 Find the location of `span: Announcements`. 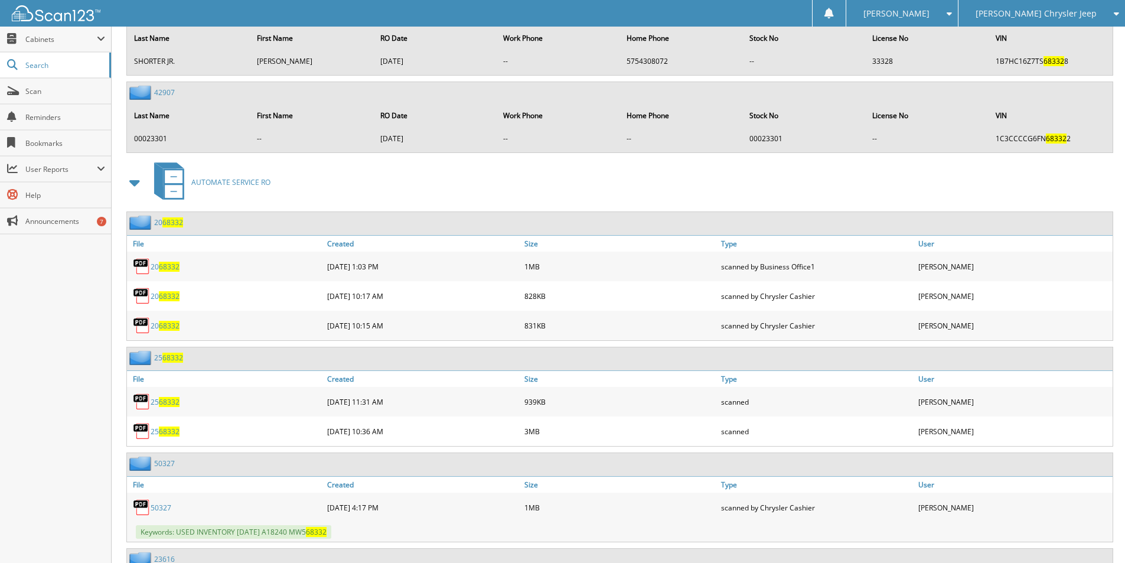

span: Announcements is located at coordinates (65, 221).